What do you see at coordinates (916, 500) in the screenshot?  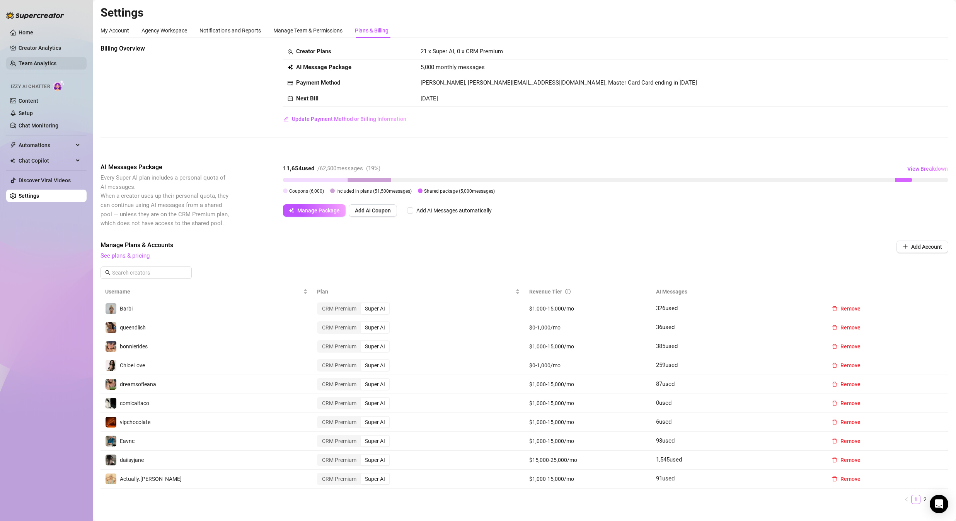 I see `li: 1` at bounding box center [916, 500].